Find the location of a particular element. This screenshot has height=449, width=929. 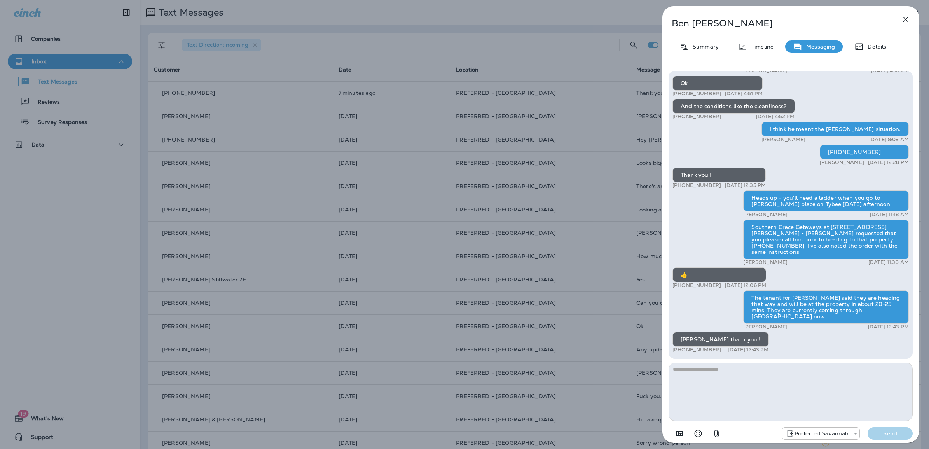

p: Summary is located at coordinates (703, 47).